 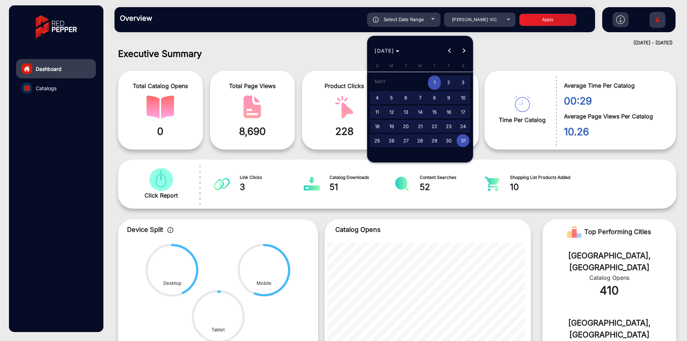 What do you see at coordinates (420, 112) in the screenshot?
I see `button: May 14, 2025` at bounding box center [420, 112].